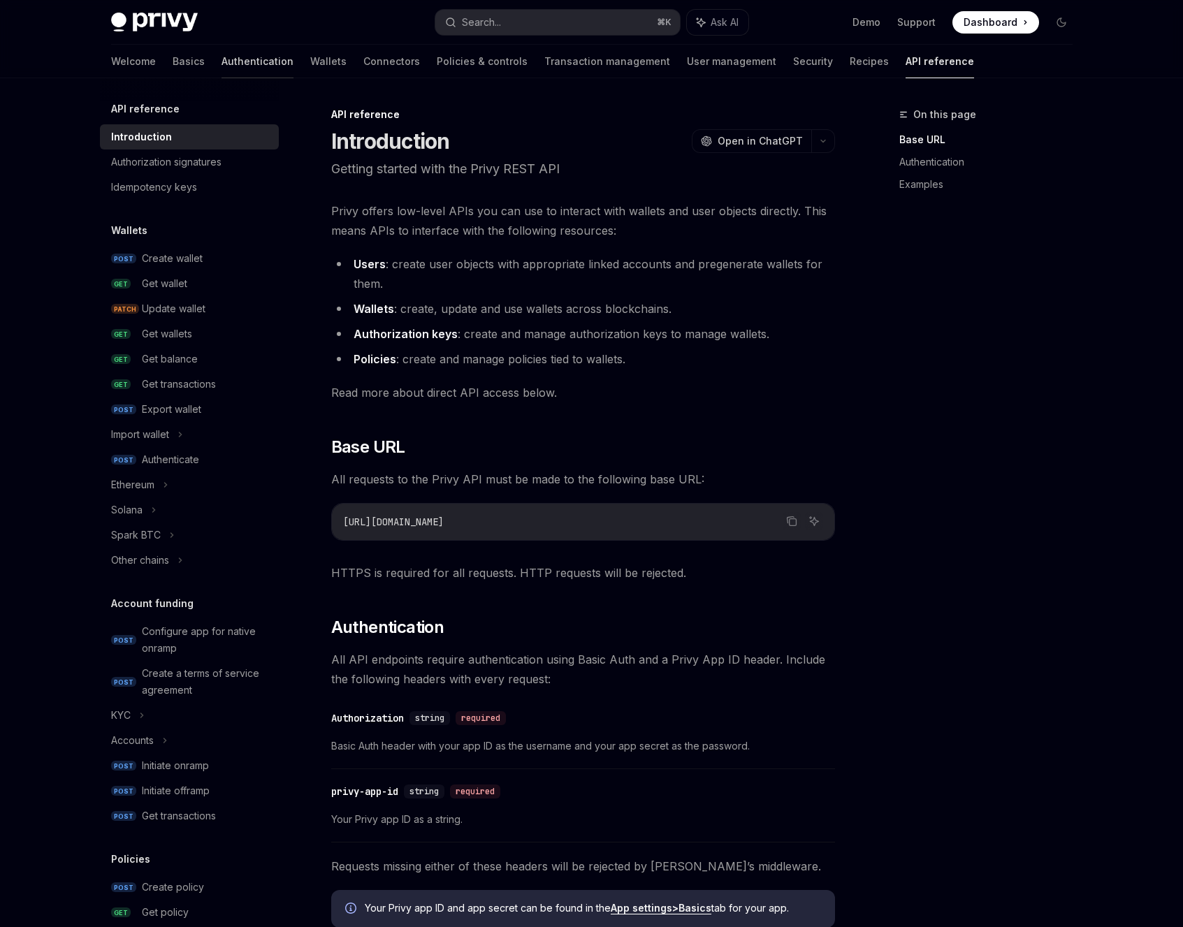 Image resolution: width=1183 pixels, height=927 pixels. What do you see at coordinates (189, 791) in the screenshot?
I see `a: POSTInitiate offramp` at bounding box center [189, 791].